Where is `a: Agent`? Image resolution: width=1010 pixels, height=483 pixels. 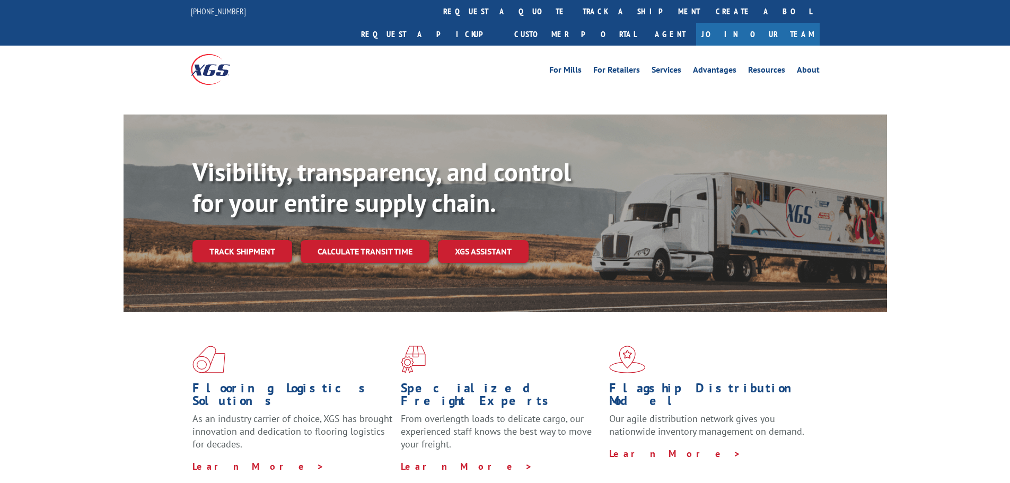
a: Agent is located at coordinates (670, 34).